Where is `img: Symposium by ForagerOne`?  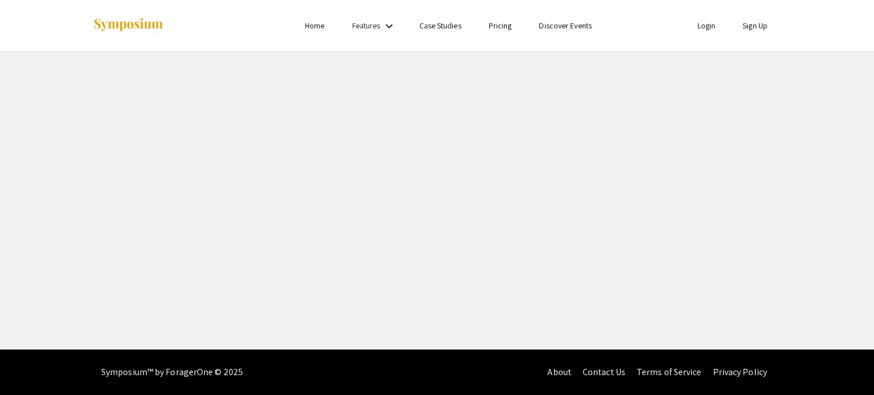
img: Symposium by ForagerOne is located at coordinates (128, 25).